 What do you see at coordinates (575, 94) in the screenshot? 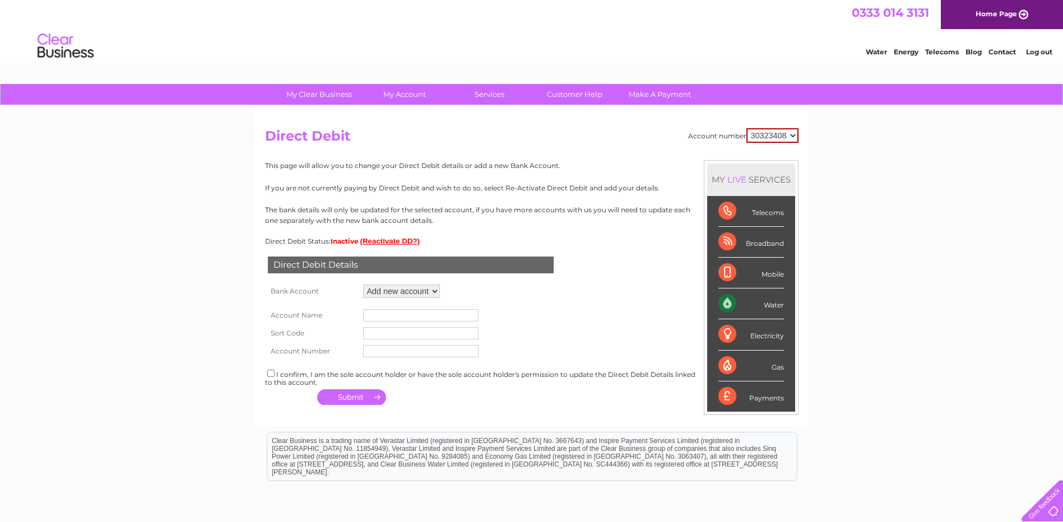
I see `a: Customer Help` at bounding box center [575, 94].